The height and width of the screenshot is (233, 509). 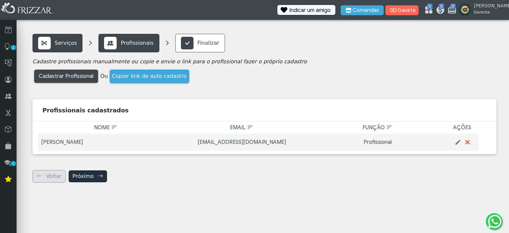 What do you see at coordinates (377, 128) in the screenshot?
I see `th: Função: activate to sort column ascending` at bounding box center [377, 128].